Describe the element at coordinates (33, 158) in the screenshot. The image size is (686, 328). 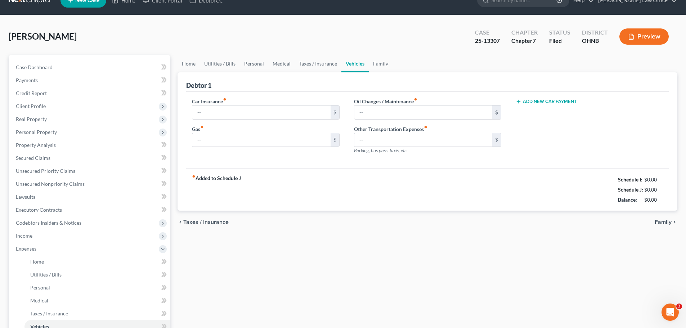
I see `span: Secured Claims` at that location.